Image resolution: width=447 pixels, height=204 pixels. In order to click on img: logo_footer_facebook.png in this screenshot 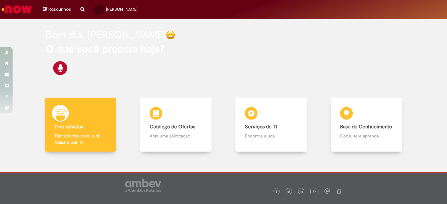, I will do `click(276, 192)`.